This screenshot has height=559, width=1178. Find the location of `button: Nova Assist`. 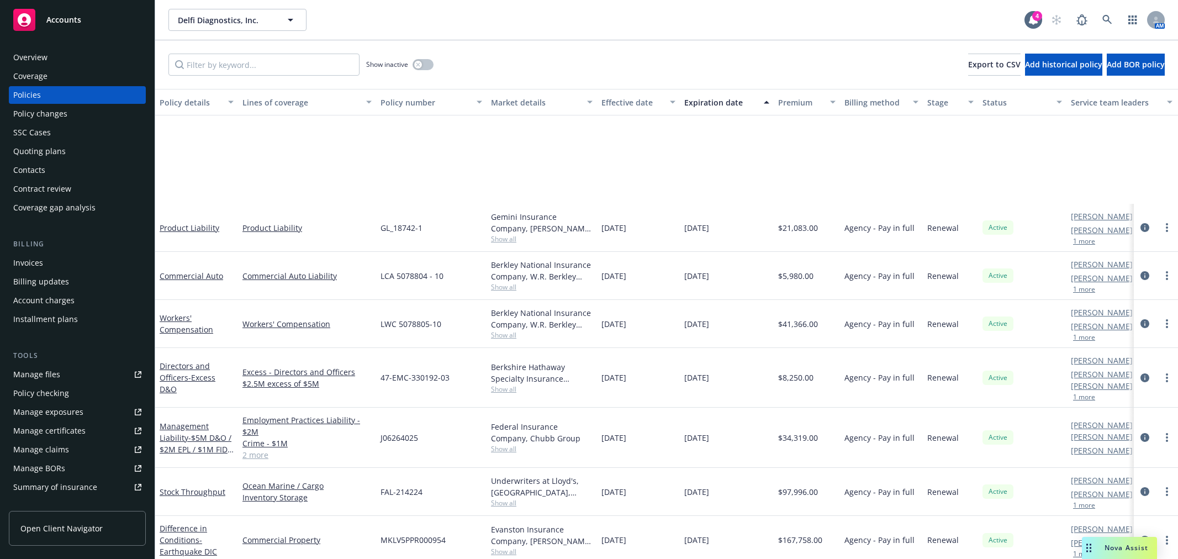

button: Nova Assist is located at coordinates (1119, 548).